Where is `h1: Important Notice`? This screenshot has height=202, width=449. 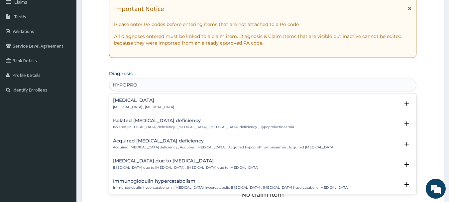 h1: Important Notice is located at coordinates (139, 9).